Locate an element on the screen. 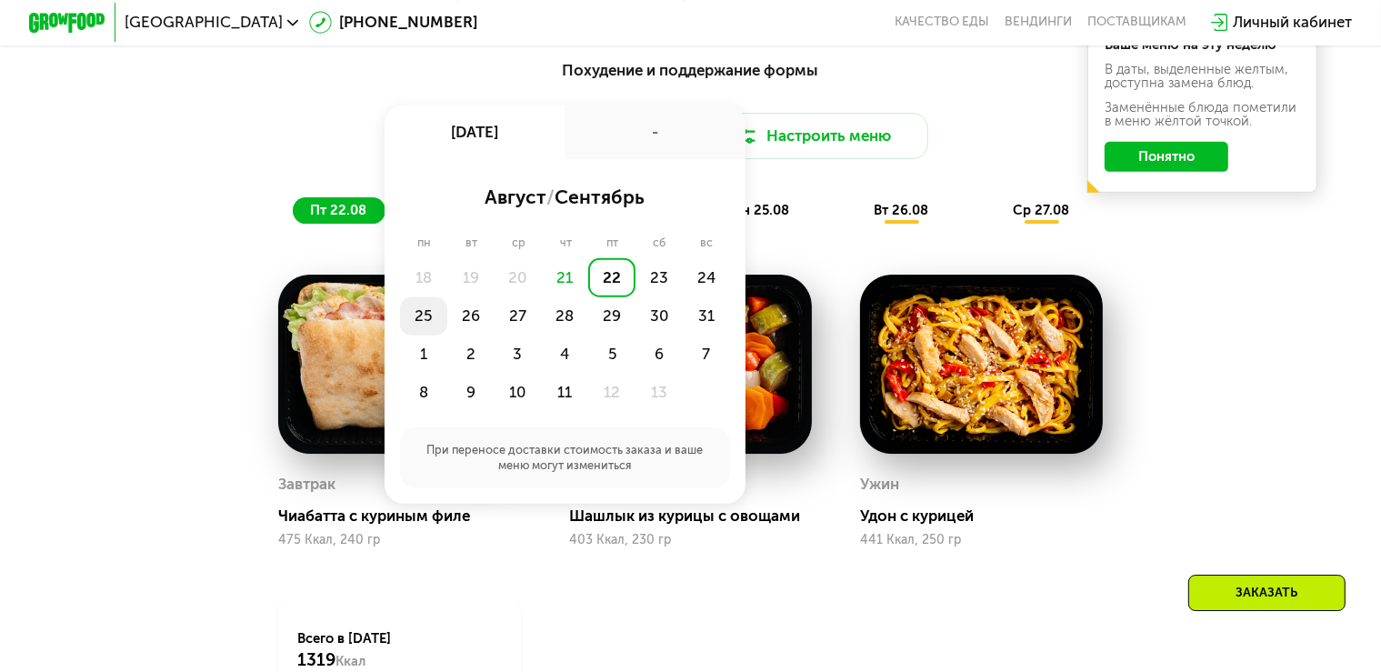  div: Чиабатта с куриным филе is located at coordinates (407, 515).